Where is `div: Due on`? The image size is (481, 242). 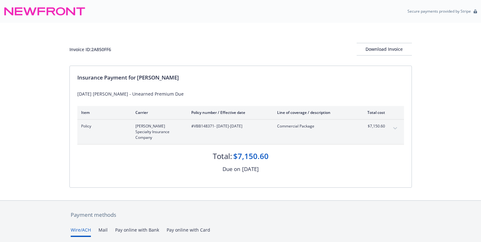
div: Due on is located at coordinates (231, 169).